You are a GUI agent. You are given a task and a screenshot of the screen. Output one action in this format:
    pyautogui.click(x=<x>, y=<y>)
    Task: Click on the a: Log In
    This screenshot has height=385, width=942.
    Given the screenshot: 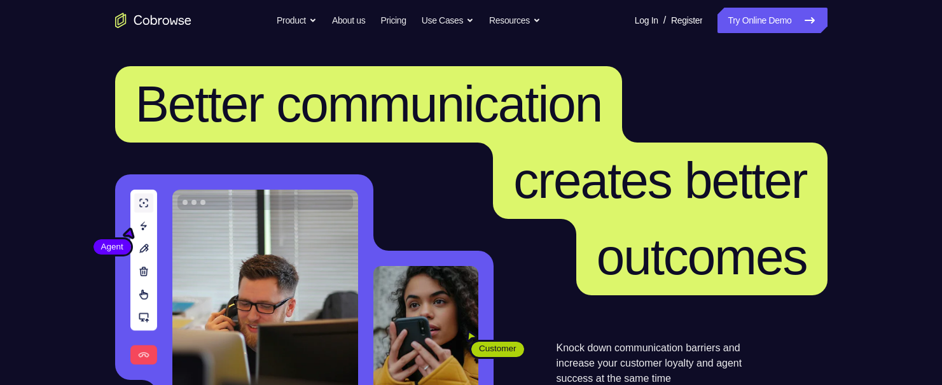 What is the action you would take?
    pyautogui.click(x=646, y=20)
    